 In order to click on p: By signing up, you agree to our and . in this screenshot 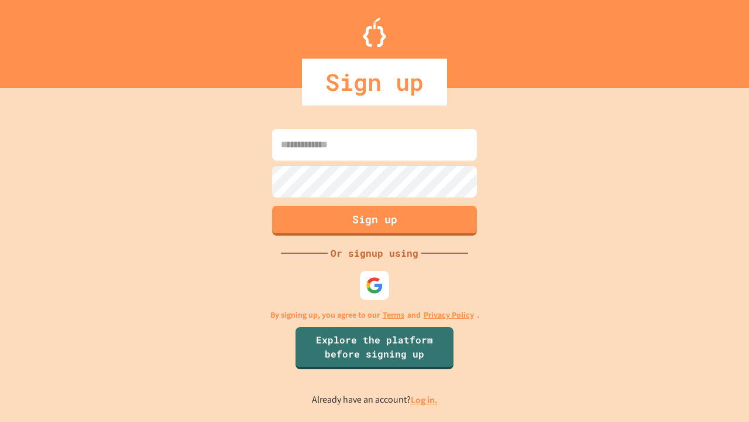, I will do `click(375, 314)`.